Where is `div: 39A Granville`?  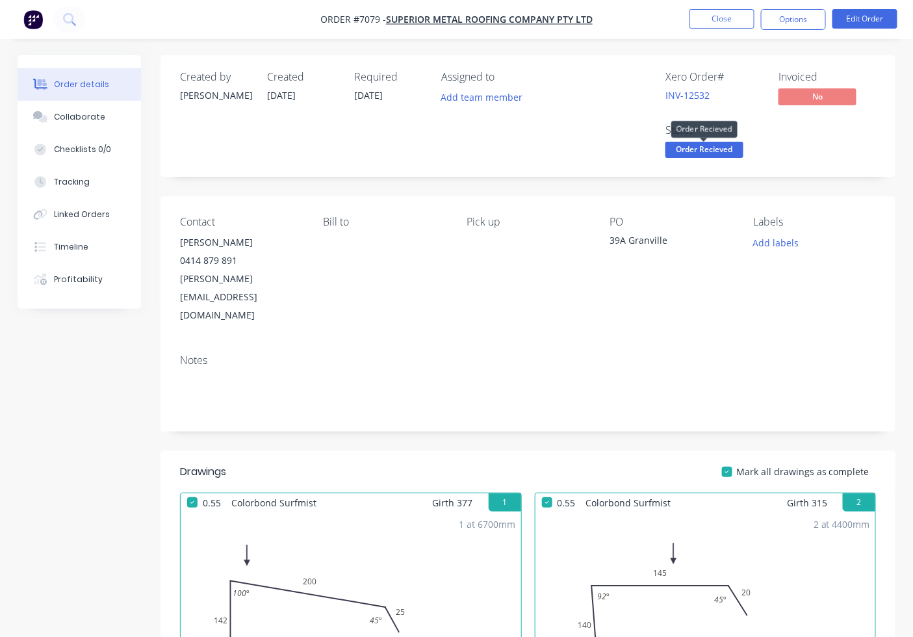
div: 39A Granville is located at coordinates (671, 242).